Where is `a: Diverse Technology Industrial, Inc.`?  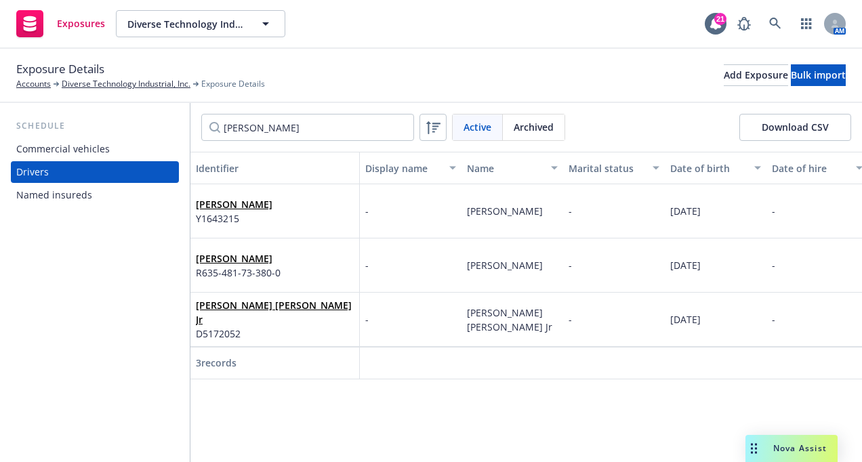 a: Diverse Technology Industrial, Inc. is located at coordinates (126, 84).